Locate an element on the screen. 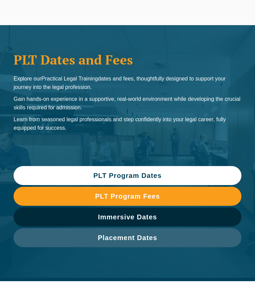 The width and height of the screenshot is (255, 290). a: Placement Dates is located at coordinates (127, 237).